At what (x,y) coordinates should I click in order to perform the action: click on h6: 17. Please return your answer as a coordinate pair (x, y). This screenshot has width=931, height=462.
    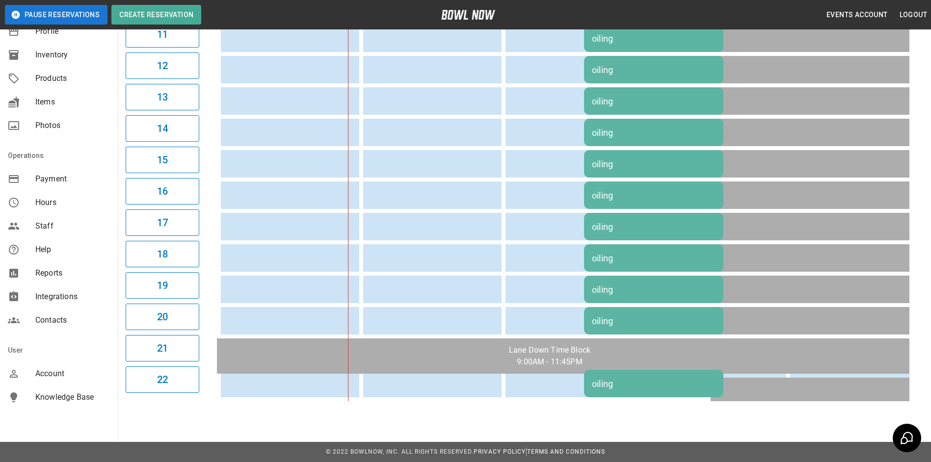
    Looking at the image, I should click on (162, 223).